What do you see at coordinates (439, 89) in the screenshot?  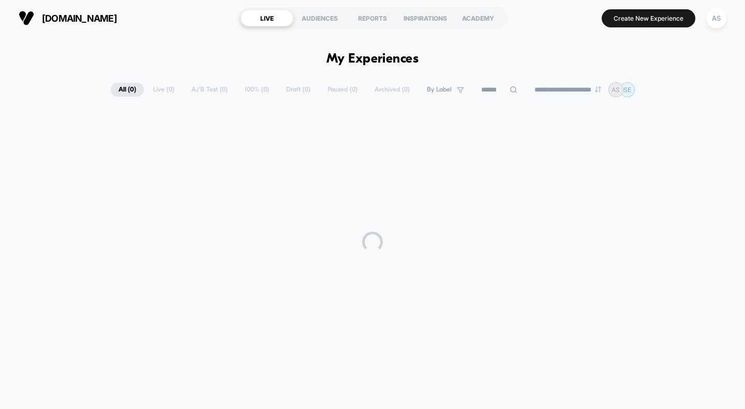 I see `span: By Label` at bounding box center [439, 89].